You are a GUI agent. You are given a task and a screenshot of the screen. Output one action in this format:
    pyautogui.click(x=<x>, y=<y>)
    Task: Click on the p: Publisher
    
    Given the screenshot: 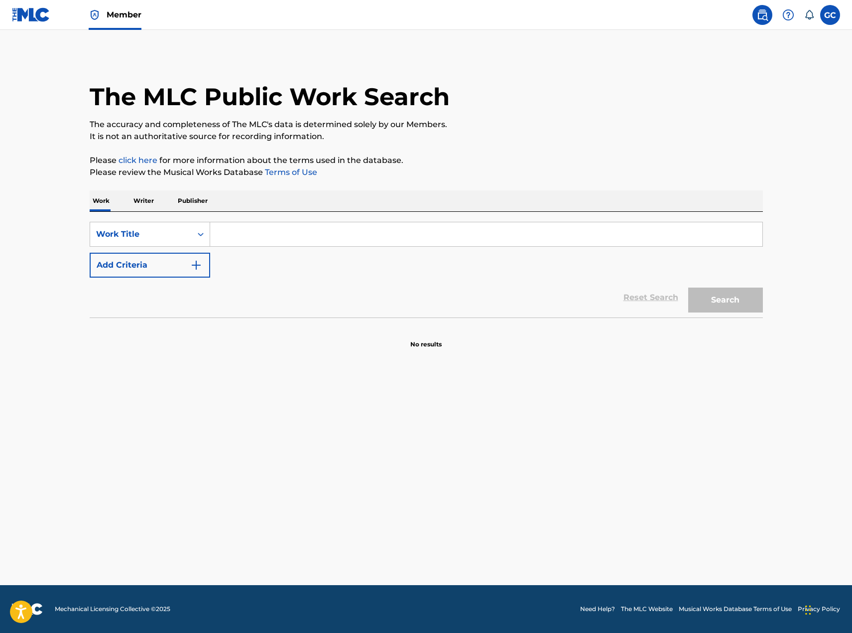 What is the action you would take?
    pyautogui.click(x=193, y=201)
    